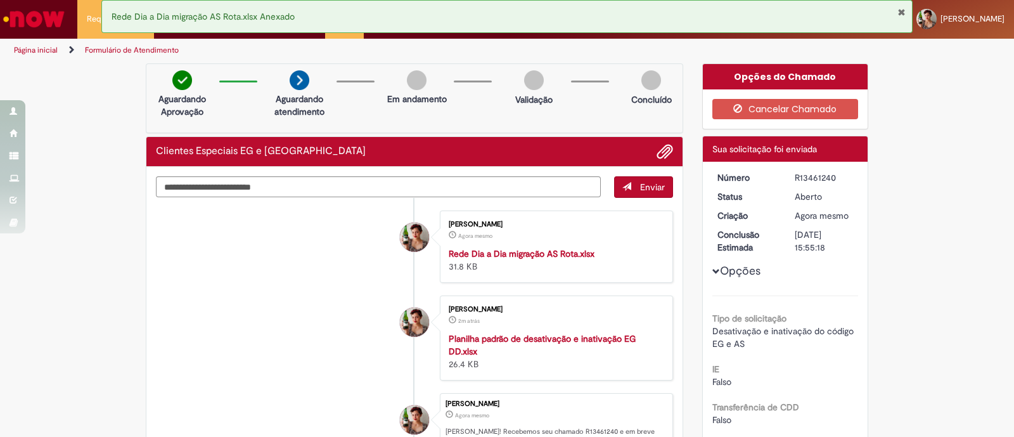 Image resolution: width=1014 pixels, height=437 pixels. What do you see at coordinates (824, 215) in the screenshot?
I see `div: 29/08/2025 09:55:18` at bounding box center [824, 215].